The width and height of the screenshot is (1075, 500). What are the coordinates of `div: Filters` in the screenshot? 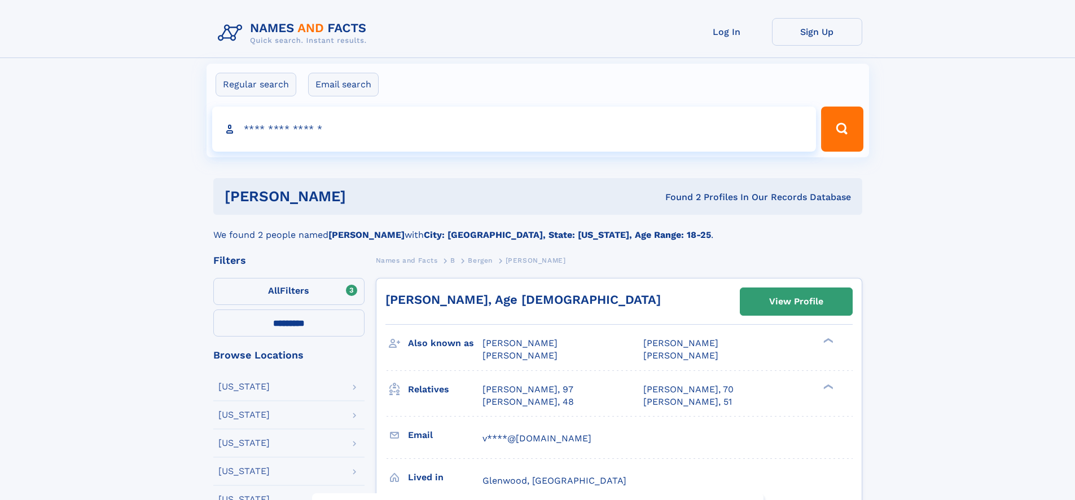 It's located at (289, 261).